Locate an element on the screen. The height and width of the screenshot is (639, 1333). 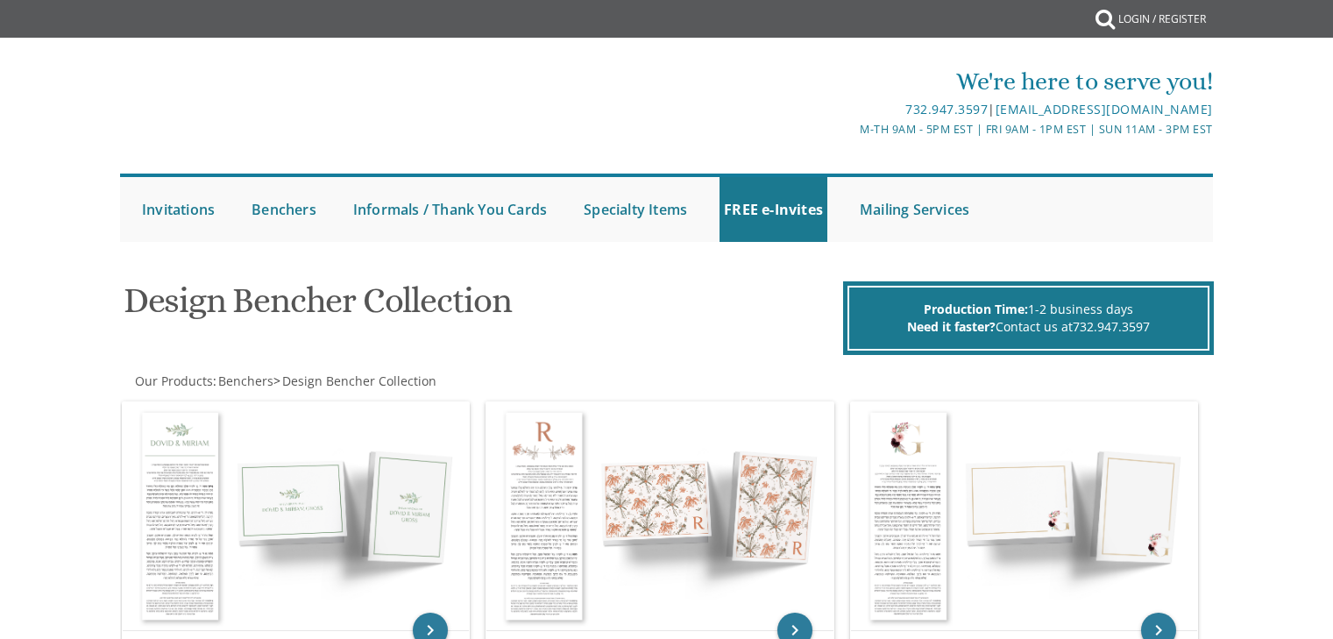
img: Design Bencher Style 2 is located at coordinates (660, 516).